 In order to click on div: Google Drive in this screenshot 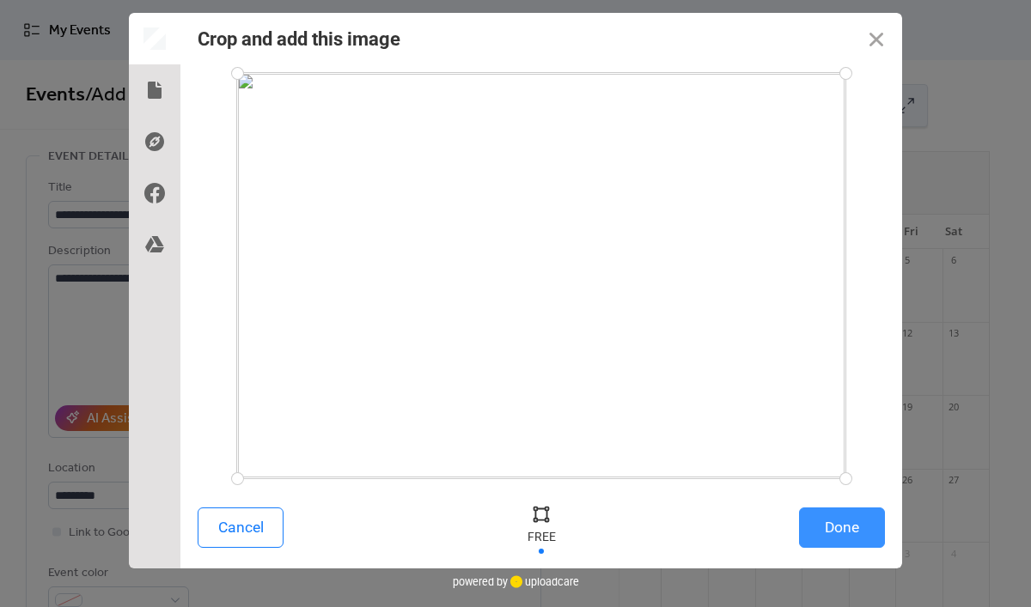, I will do `click(155, 245)`.